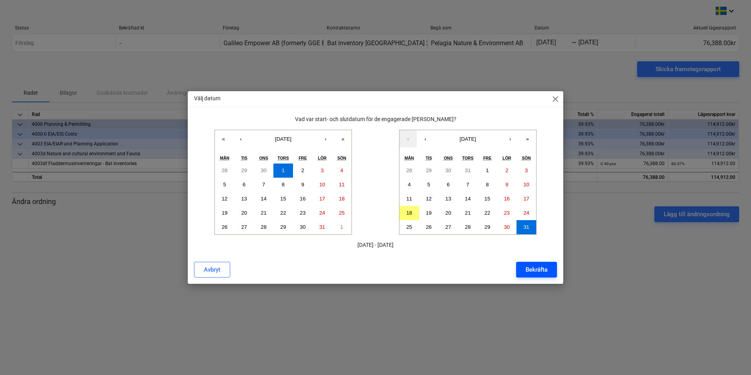 This screenshot has width=751, height=375. What do you see at coordinates (487, 227) in the screenshot?
I see `abbr: 29 augusti 2025` at bounding box center [487, 227].